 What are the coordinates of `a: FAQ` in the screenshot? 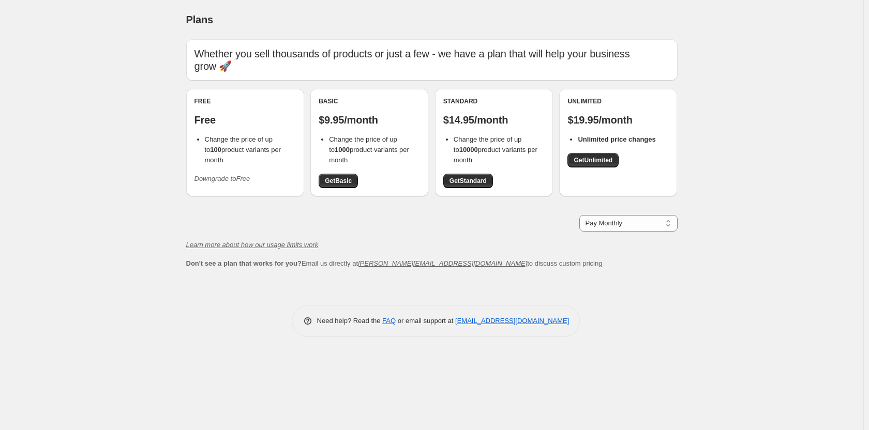 It's located at (389, 321).